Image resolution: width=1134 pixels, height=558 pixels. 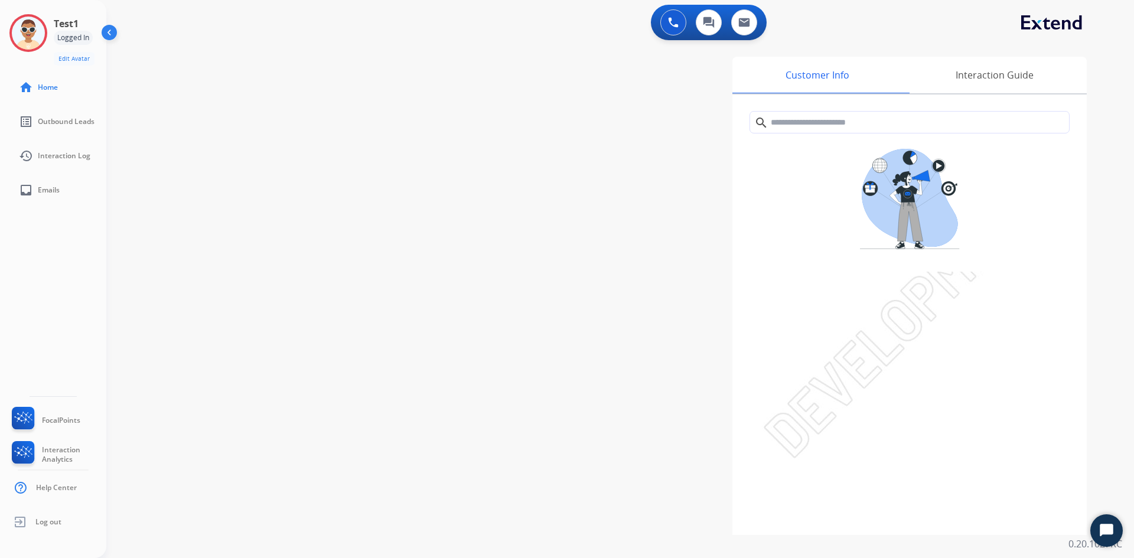 I want to click on span: Outbound Leads, so click(x=66, y=122).